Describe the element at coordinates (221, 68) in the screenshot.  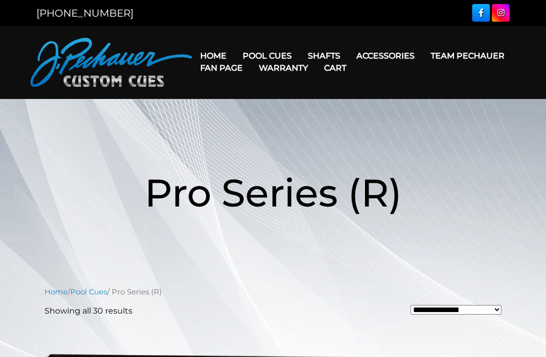
I see `a: Fan Page` at that location.